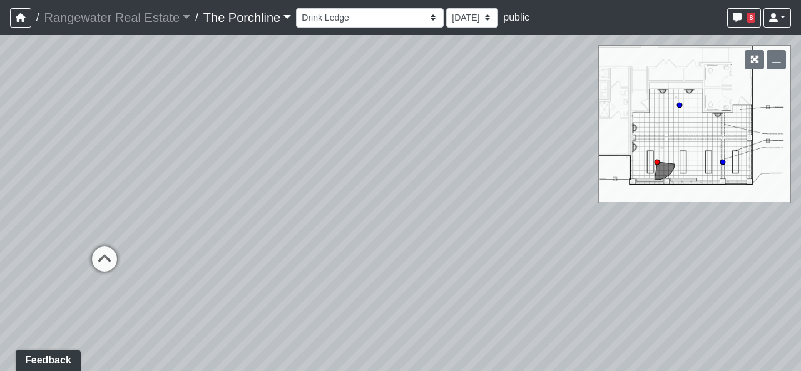 This screenshot has width=801, height=371. What do you see at coordinates (39, 14) in the screenshot?
I see `button: Feedback` at bounding box center [39, 14].